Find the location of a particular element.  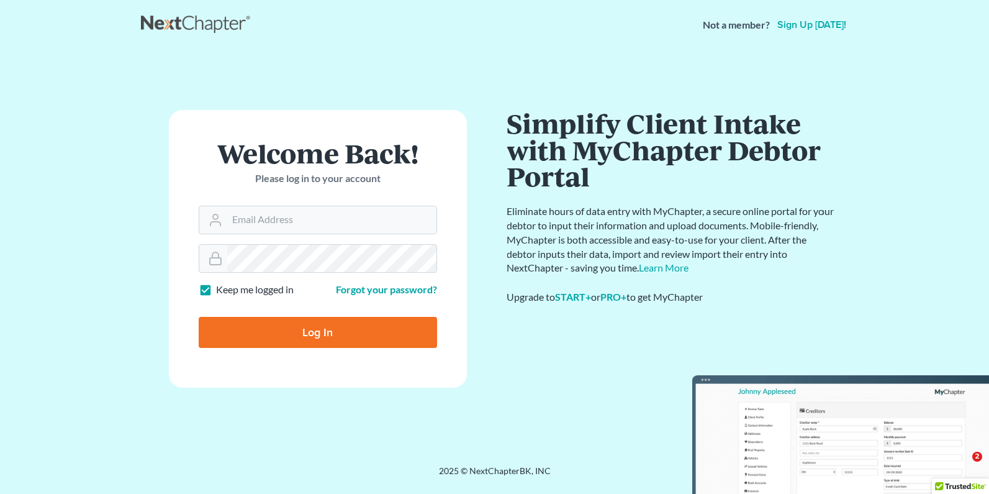

a: Forgot your password? is located at coordinates (386, 289).